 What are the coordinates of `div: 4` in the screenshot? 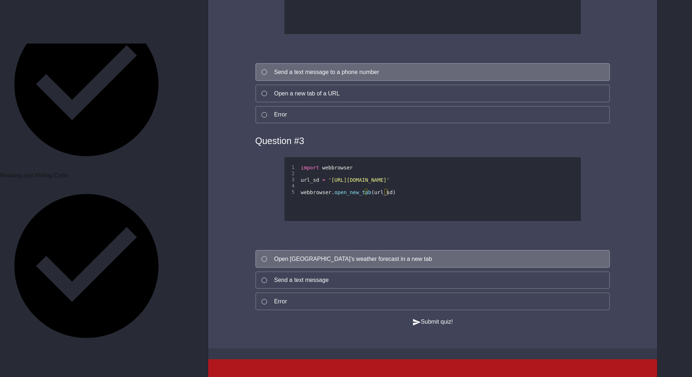 It's located at (292, 186).